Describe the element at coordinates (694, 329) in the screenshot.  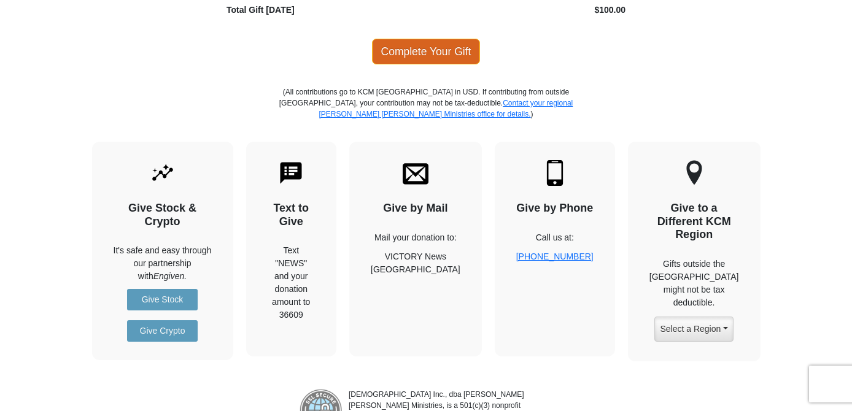
I see `button: Select a Region` at that location.